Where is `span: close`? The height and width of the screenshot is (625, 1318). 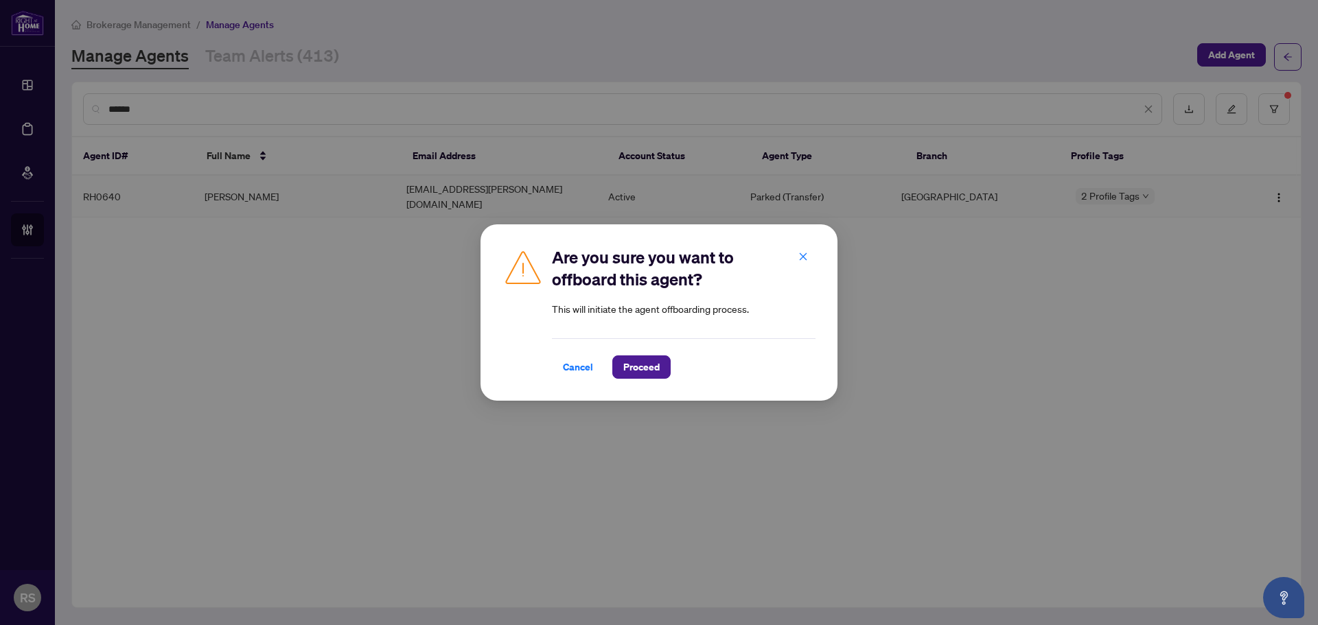
span: close is located at coordinates (803, 257).